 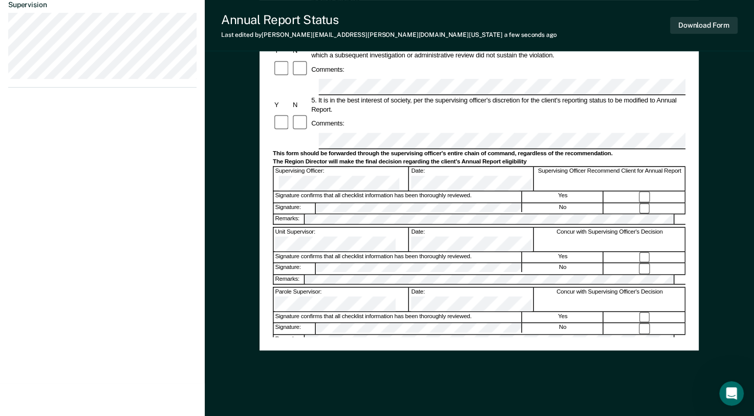 I want to click on span: a few seconds ago, so click(x=530, y=35).